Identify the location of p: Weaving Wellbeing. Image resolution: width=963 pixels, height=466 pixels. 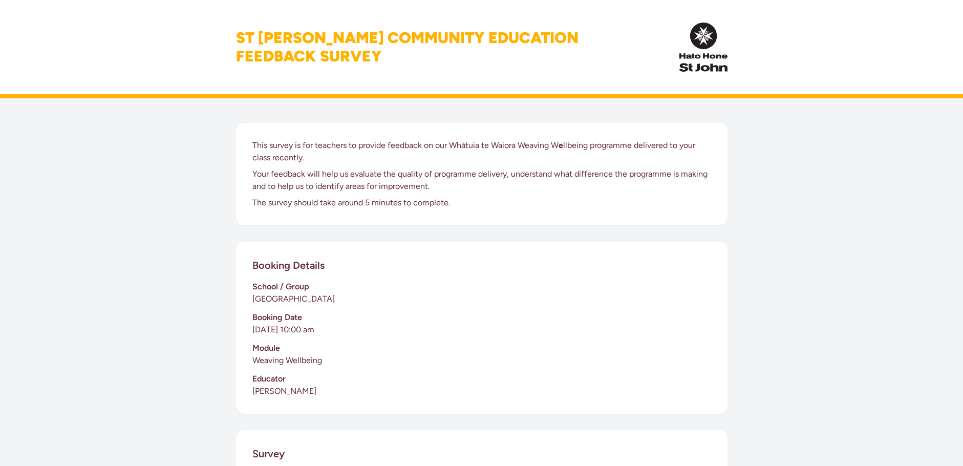
(482, 360).